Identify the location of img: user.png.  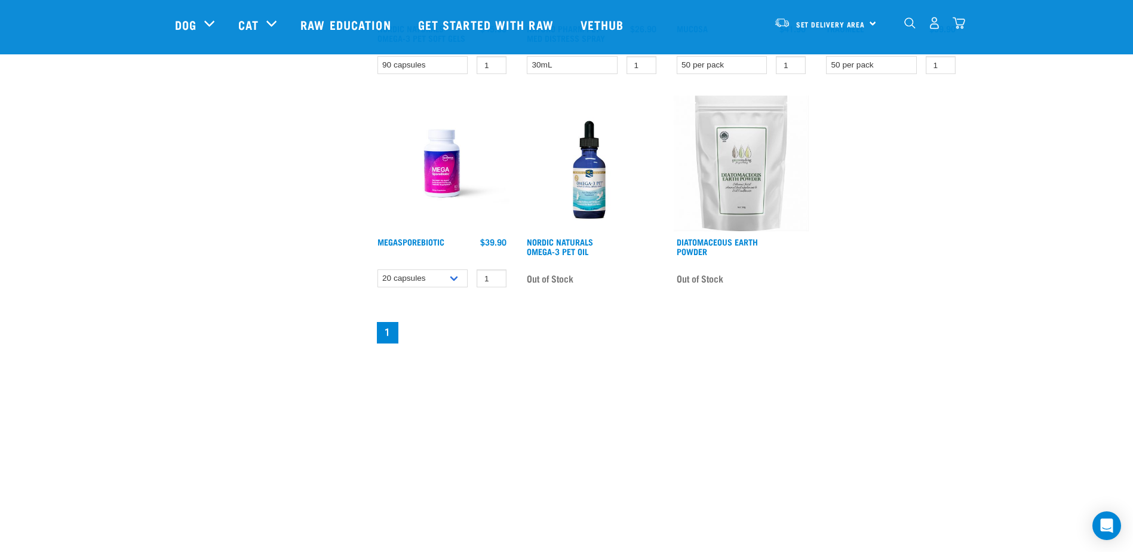
(934, 23).